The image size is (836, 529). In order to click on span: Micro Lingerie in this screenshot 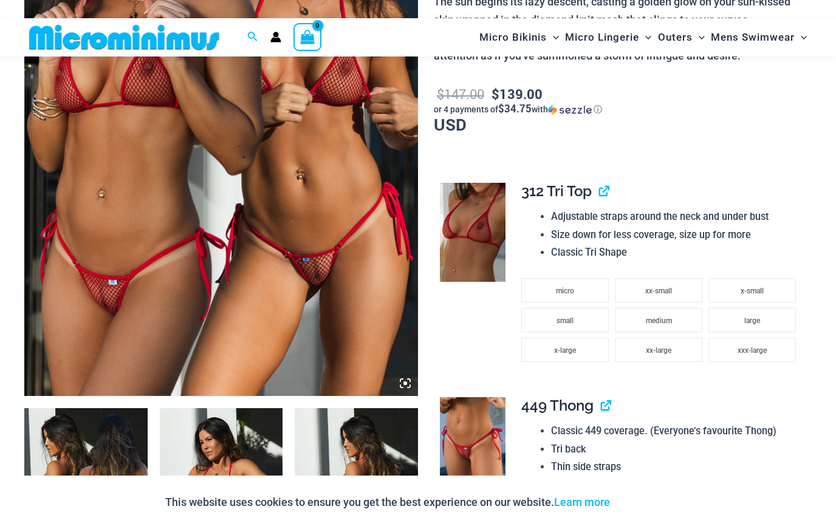, I will do `click(602, 37)`.